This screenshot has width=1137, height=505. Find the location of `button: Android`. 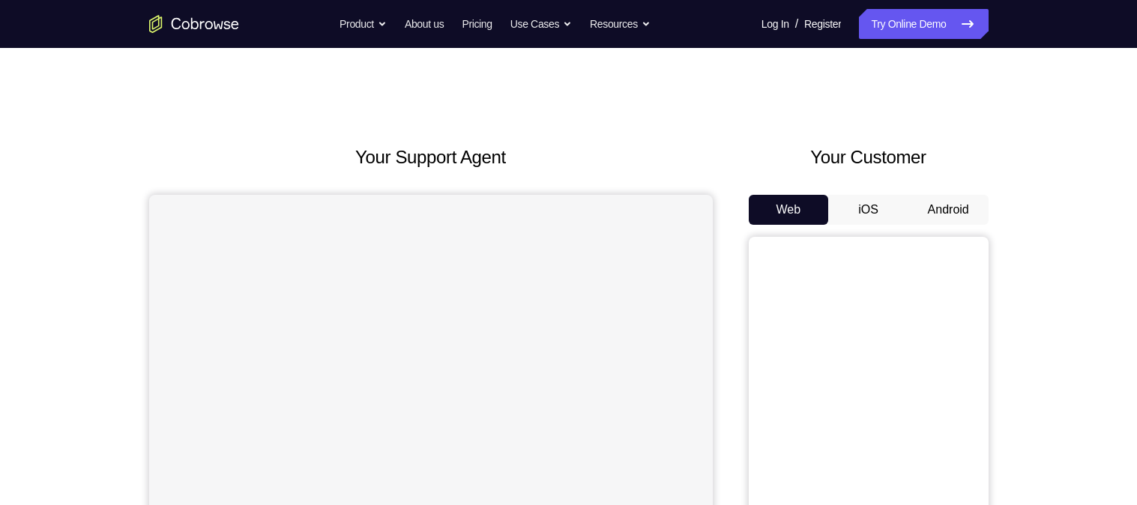

button: Android is located at coordinates (948, 210).